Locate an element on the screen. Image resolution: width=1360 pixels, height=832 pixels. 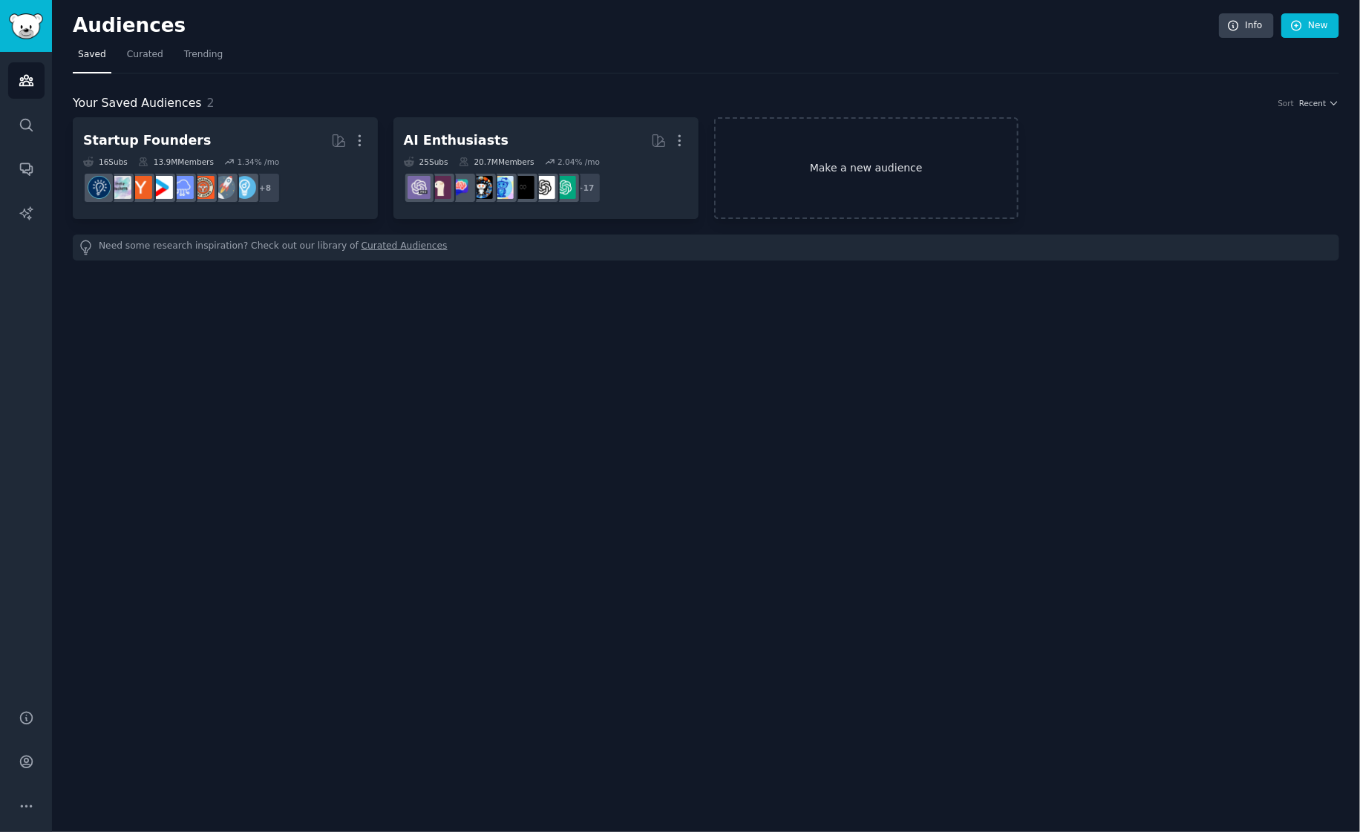
div: Need some research inspiration? Check out our library of is located at coordinates (706, 247).